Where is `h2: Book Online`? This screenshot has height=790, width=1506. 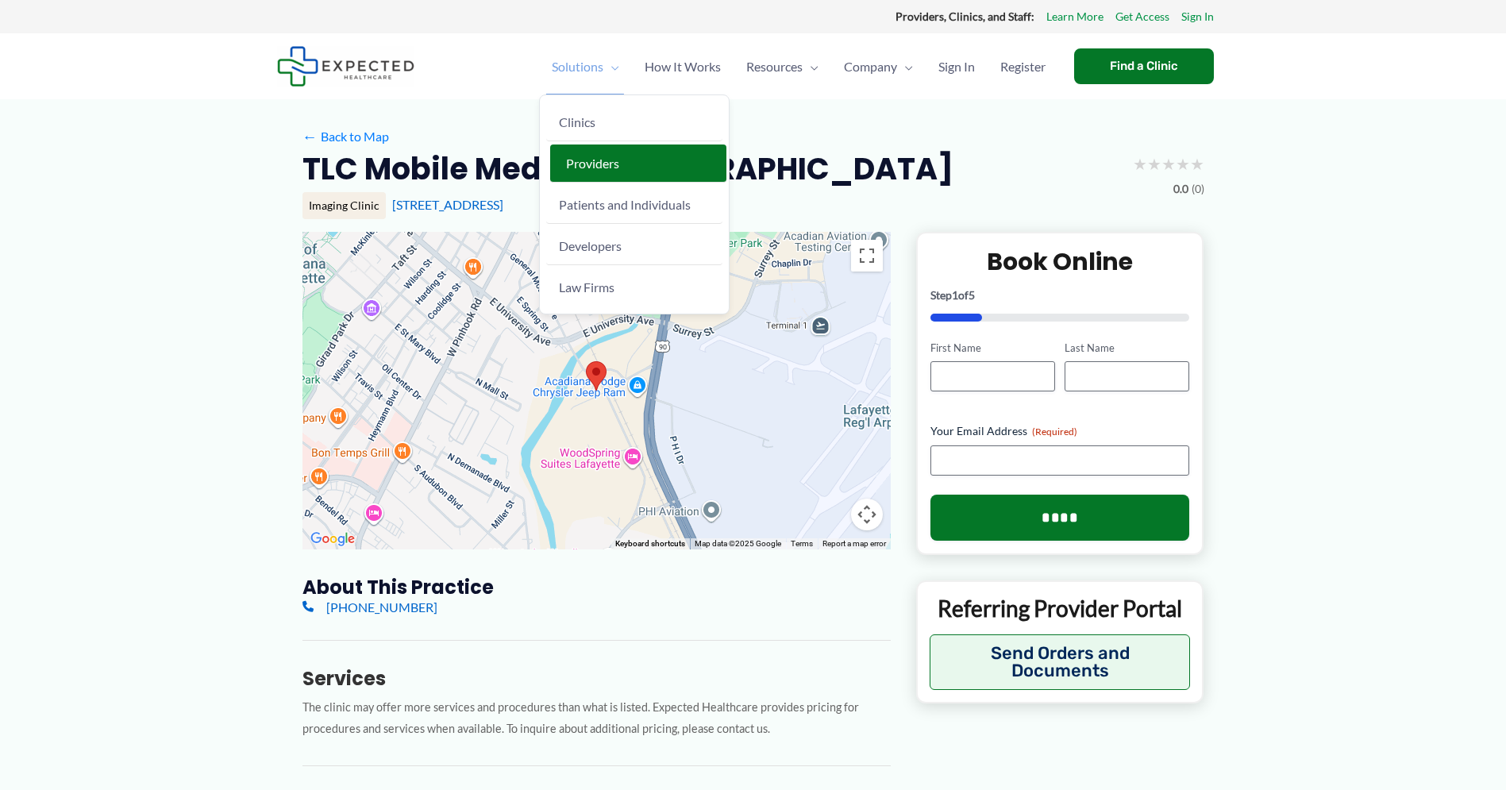
h2: Book Online is located at coordinates (1060, 261).